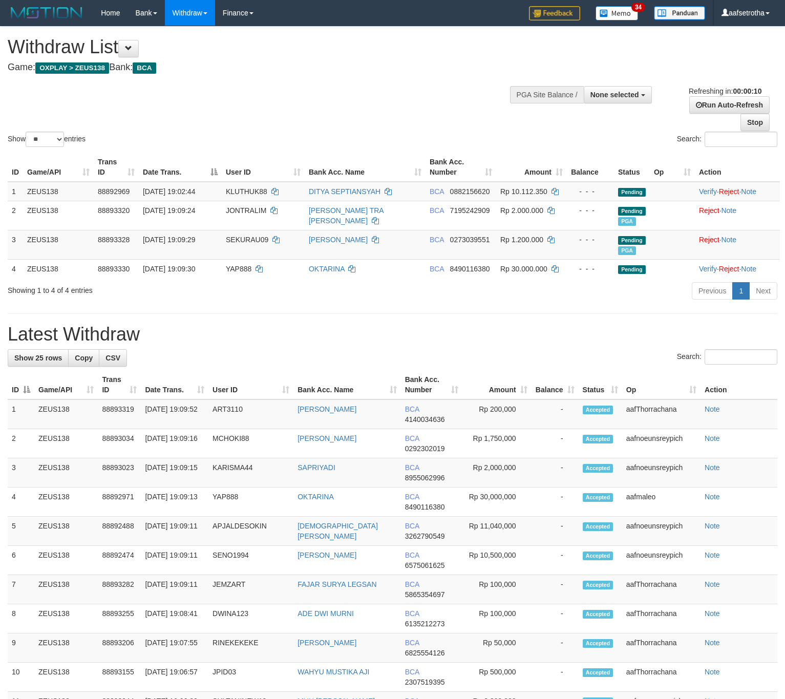 The height and width of the screenshot is (699, 785). What do you see at coordinates (497, 560) in the screenshot?
I see `td: Rp 10,500,000` at bounding box center [497, 560].